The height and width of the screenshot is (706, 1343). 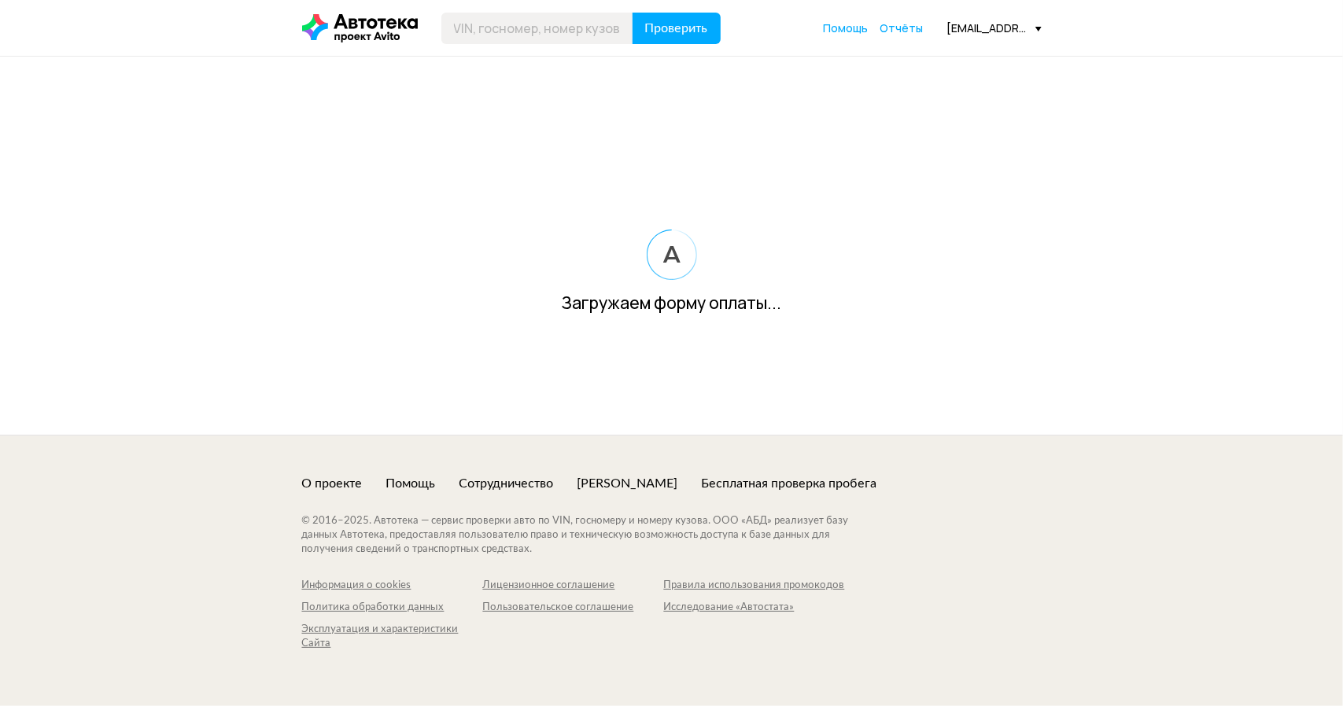 I want to click on span: Отчёты, so click(x=901, y=28).